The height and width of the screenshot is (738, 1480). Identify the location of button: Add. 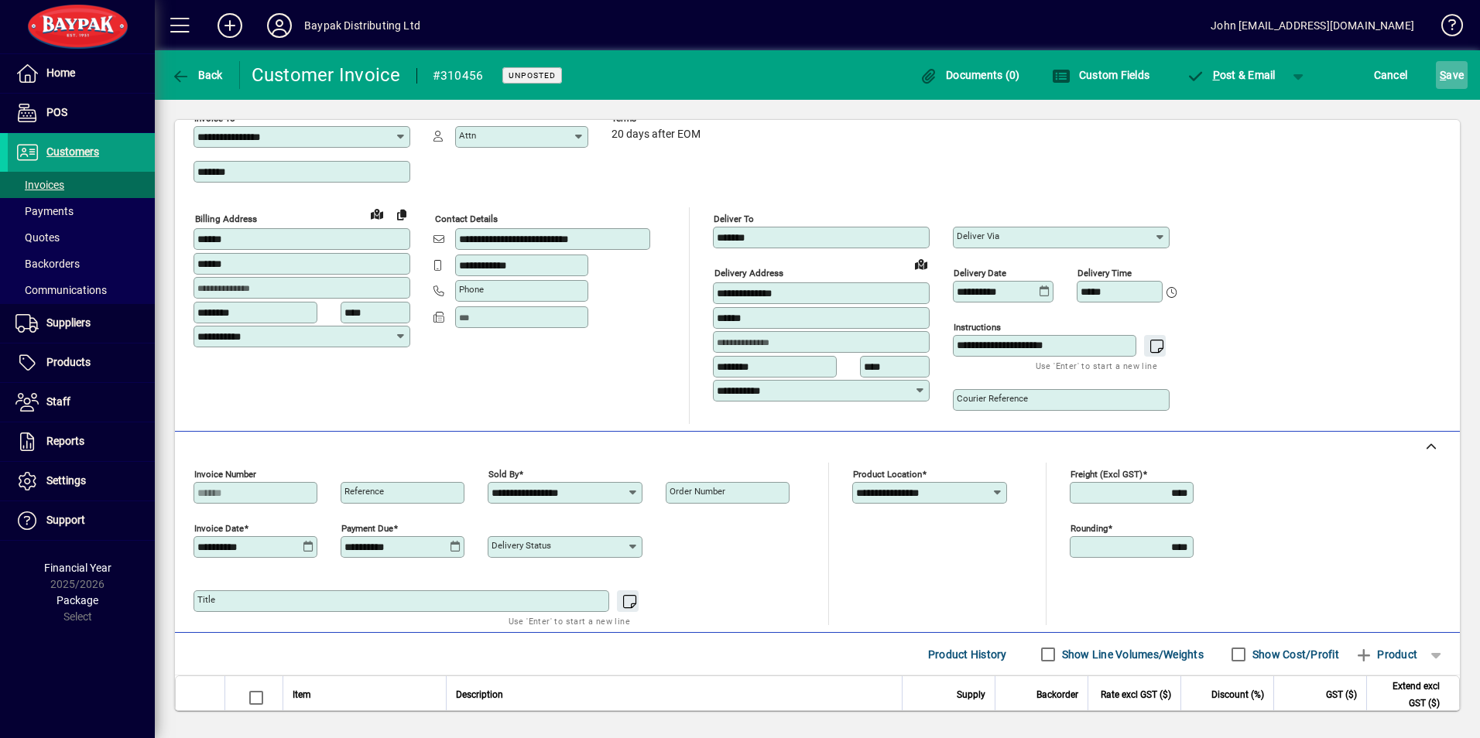
(230, 26).